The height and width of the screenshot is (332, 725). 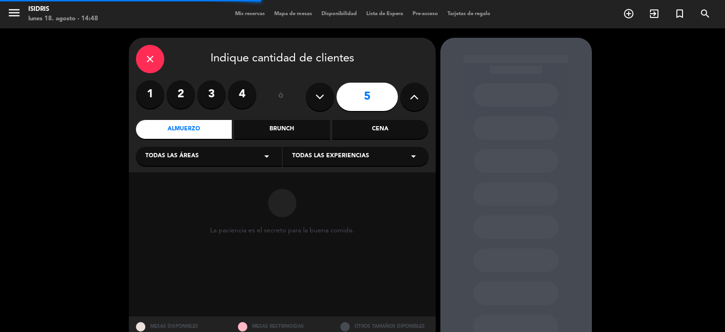 I want to click on span: Todas las experiencias, so click(x=330, y=156).